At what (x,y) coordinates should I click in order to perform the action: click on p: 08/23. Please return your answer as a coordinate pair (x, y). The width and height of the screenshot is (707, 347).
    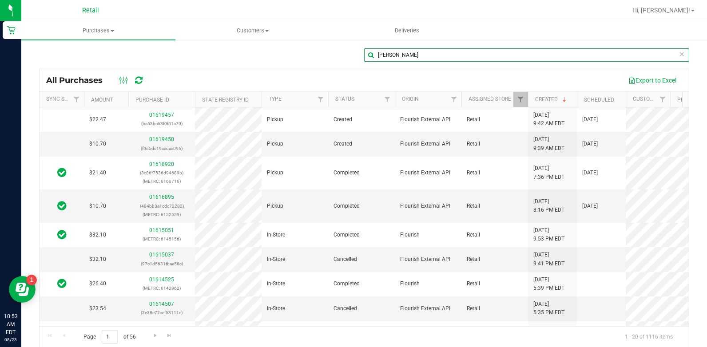
    Looking at the image, I should click on (11, 340).